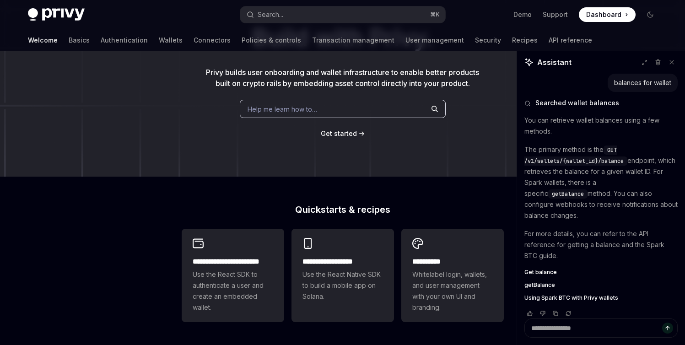  What do you see at coordinates (171, 40) in the screenshot?
I see `a: Wallets` at bounding box center [171, 40].